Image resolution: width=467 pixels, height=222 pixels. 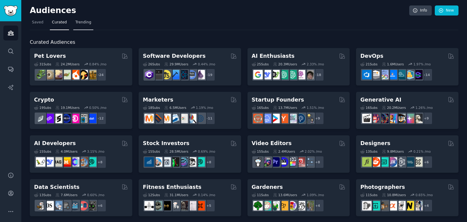 I want to click on img: chatgpt_promptDesign, so click(x=284, y=75).